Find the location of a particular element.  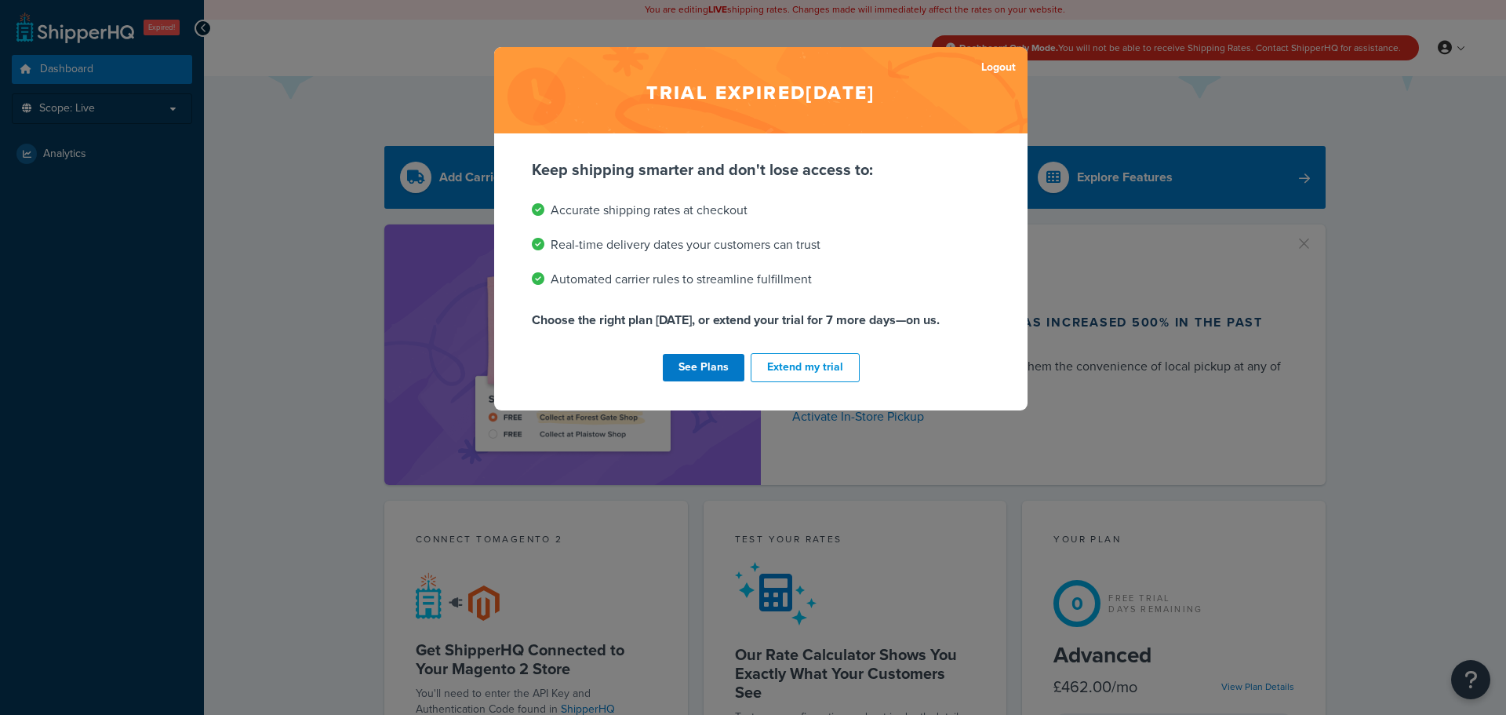

p: Keep shipping smarter and don't lose access to: is located at coordinates (761, 169).